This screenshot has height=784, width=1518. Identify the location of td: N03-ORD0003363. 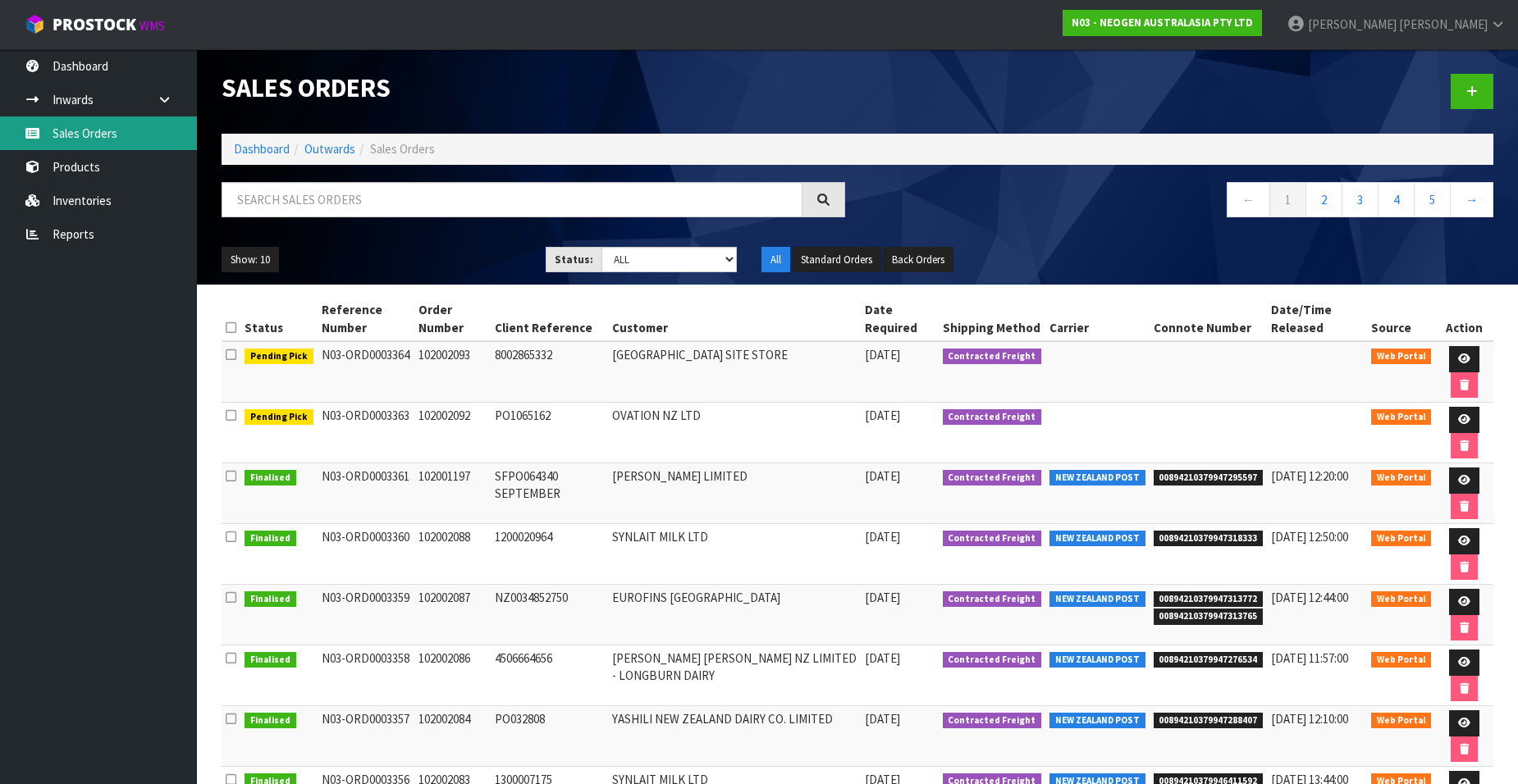
(366, 433).